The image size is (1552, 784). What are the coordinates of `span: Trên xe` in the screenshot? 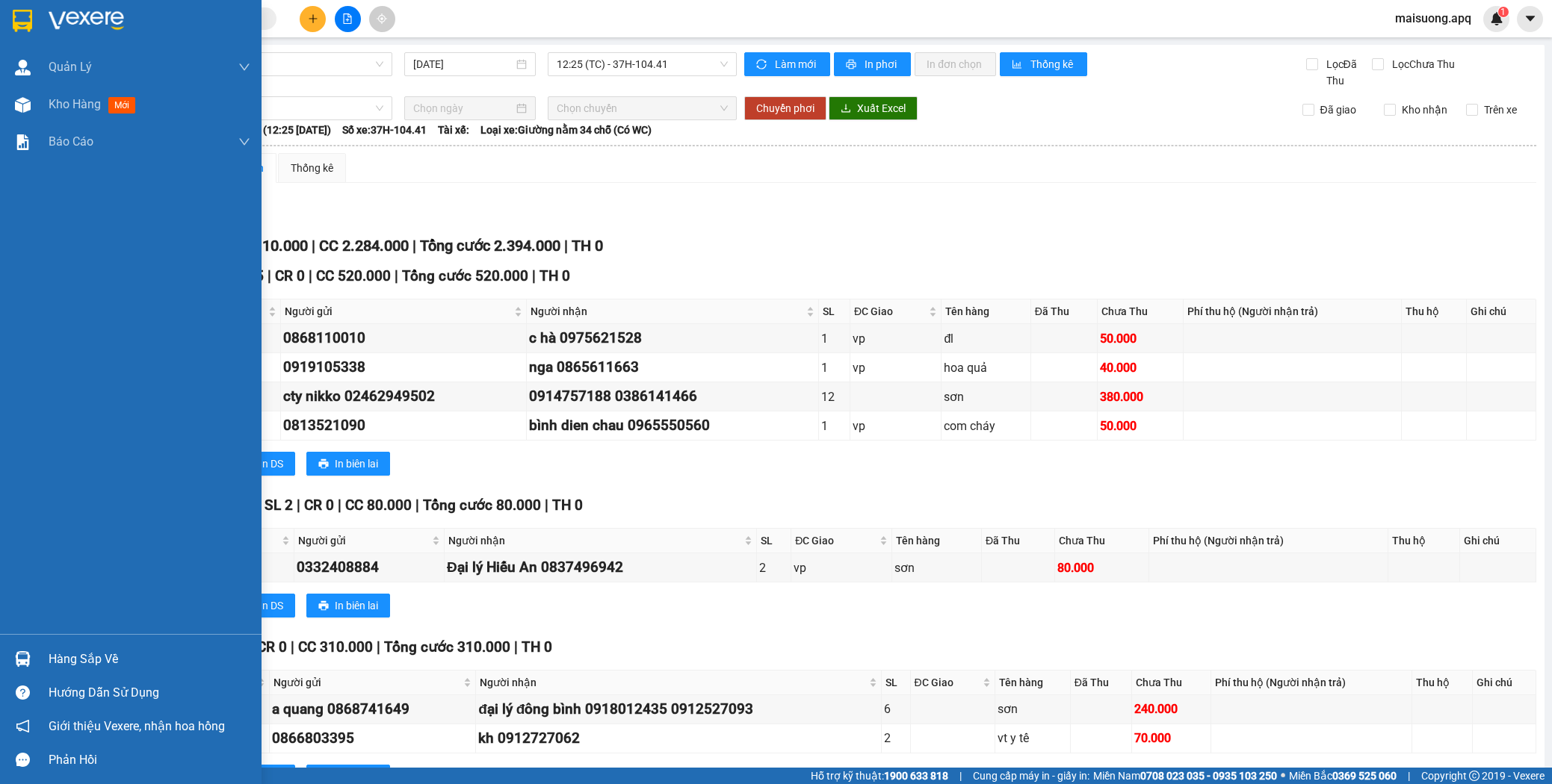 It's located at (1501, 110).